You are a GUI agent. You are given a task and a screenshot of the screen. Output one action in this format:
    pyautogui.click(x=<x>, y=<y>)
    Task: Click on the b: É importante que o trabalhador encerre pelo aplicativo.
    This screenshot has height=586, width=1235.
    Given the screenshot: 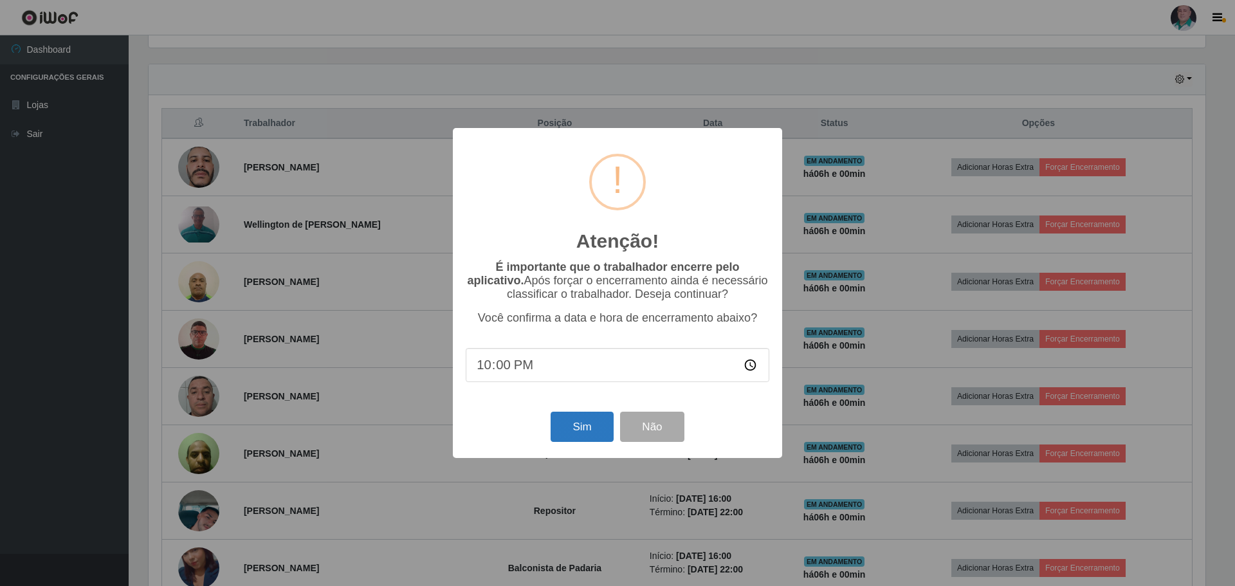 What is the action you would take?
    pyautogui.click(x=603, y=273)
    